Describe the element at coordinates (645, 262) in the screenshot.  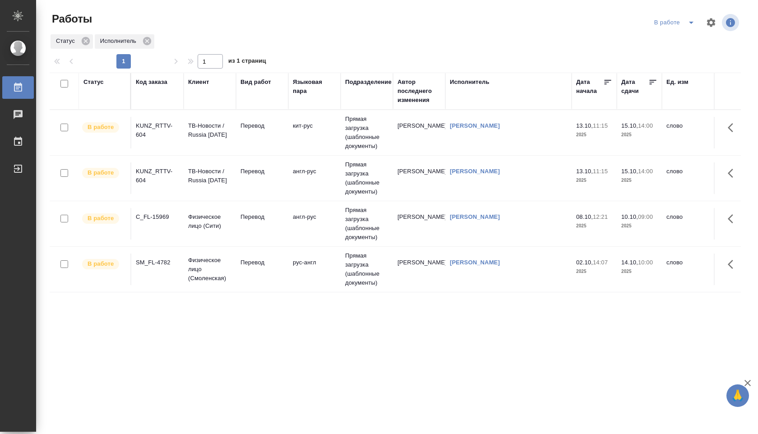
I see `p: 10:00` at that location.